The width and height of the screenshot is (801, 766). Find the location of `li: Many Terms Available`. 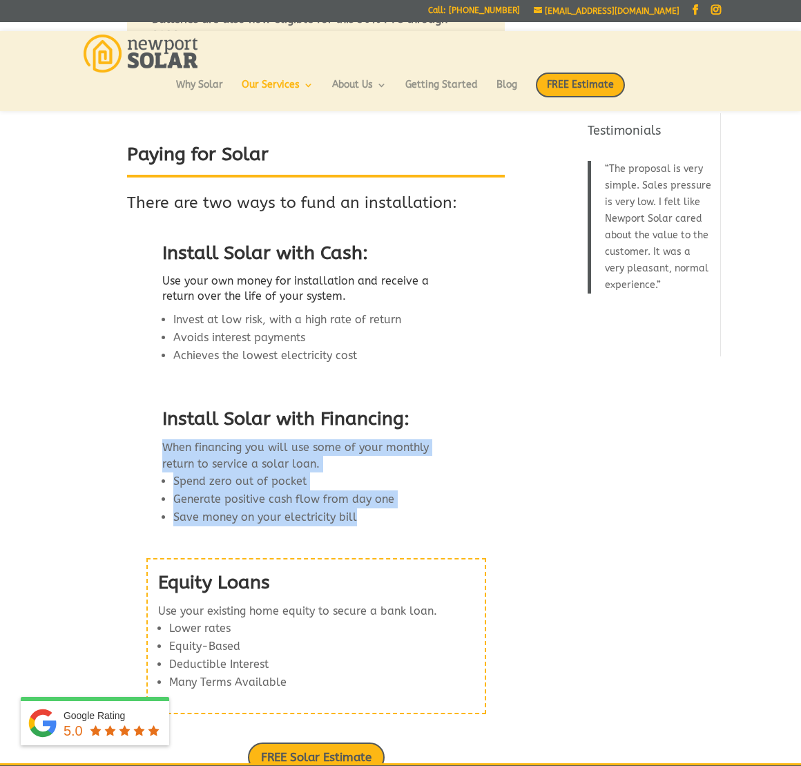

li: Many Terms Available is located at coordinates (322, 682).